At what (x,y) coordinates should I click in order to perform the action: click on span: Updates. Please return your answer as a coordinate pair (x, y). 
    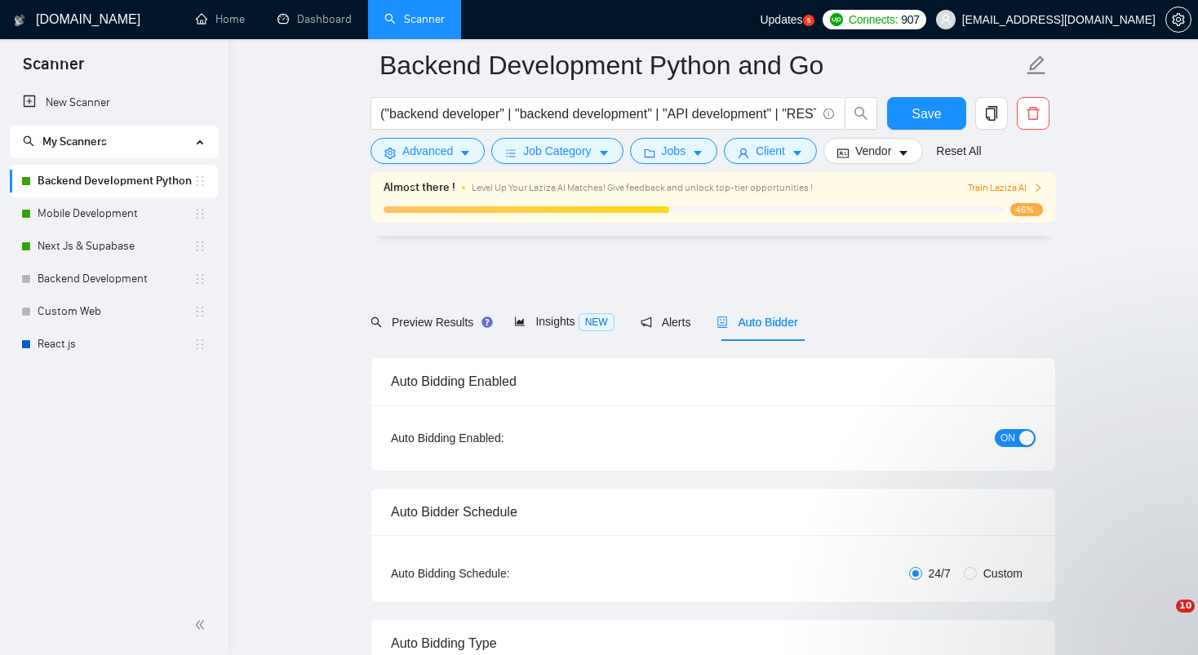
    Looking at the image, I should click on (781, 20).